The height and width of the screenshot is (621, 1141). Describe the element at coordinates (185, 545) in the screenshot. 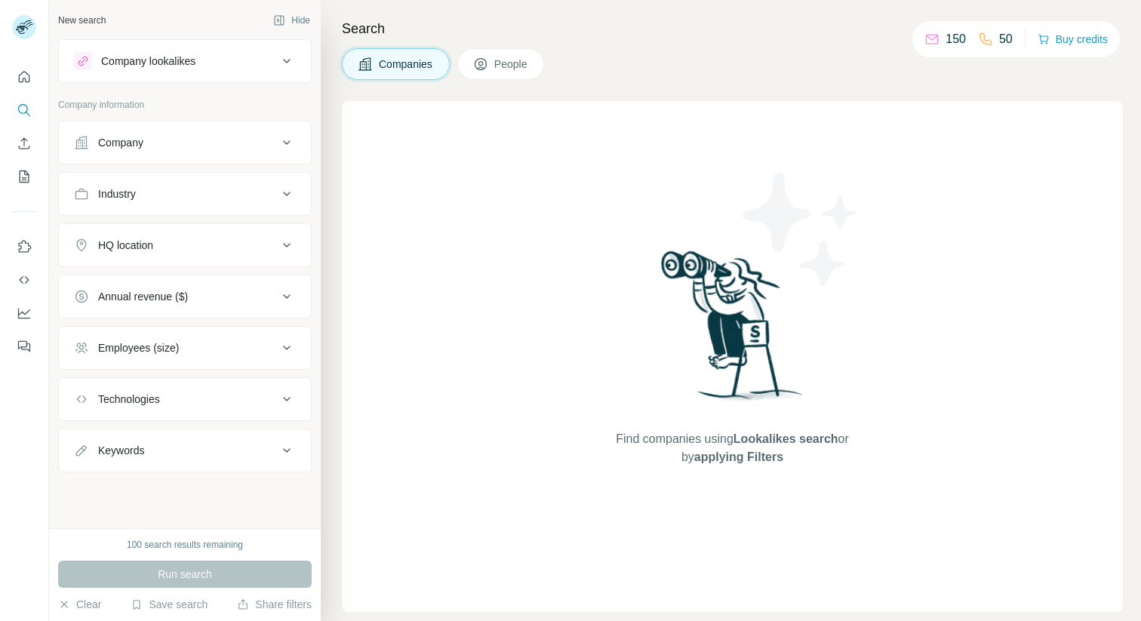

I see `div: 100 search results remaining` at that location.